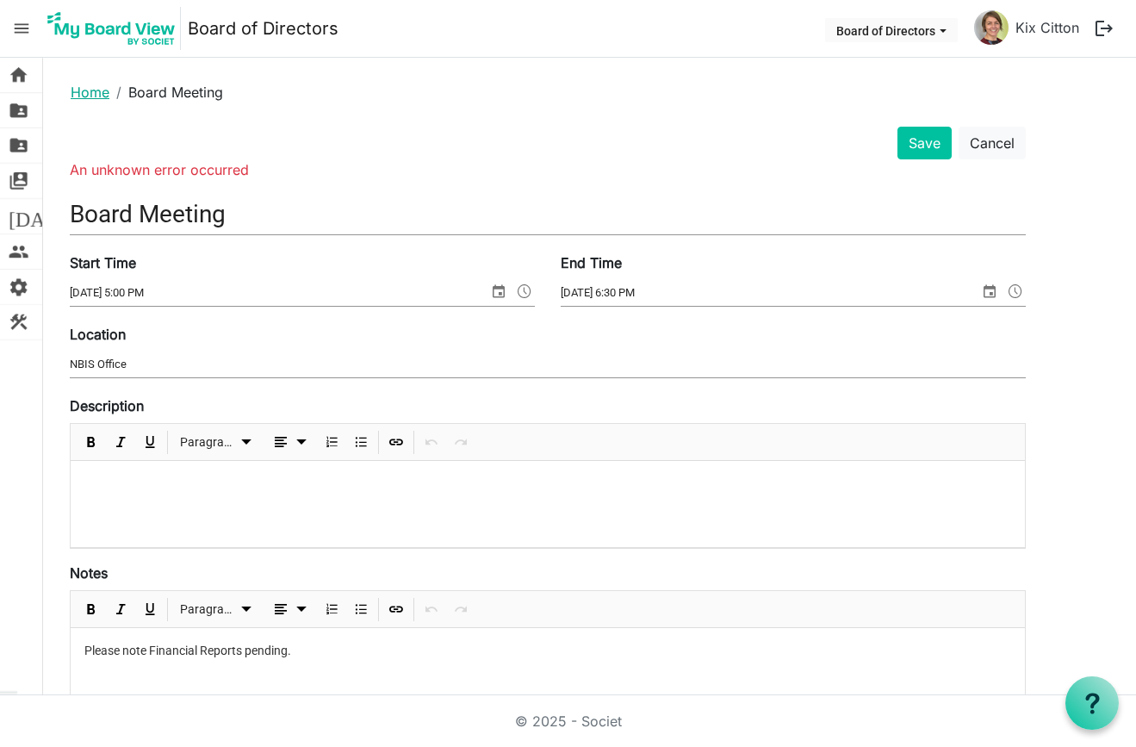 This screenshot has height=747, width=1136. Describe the element at coordinates (97, 334) in the screenshot. I see `label: Location` at that location.